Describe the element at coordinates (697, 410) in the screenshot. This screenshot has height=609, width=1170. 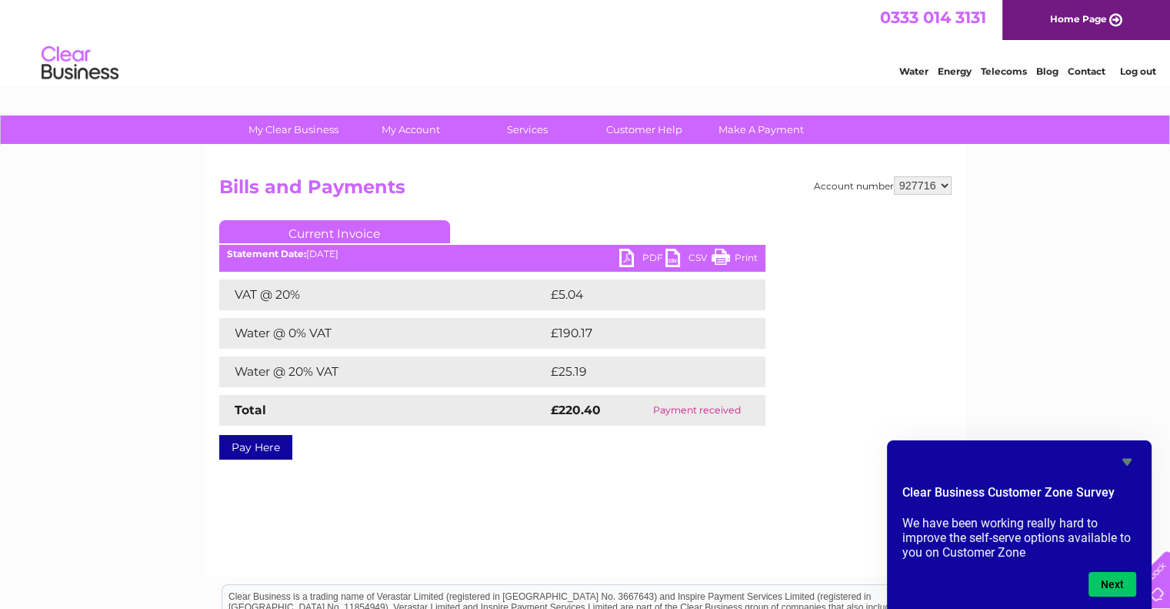
I see `td: Payment received` at that location.